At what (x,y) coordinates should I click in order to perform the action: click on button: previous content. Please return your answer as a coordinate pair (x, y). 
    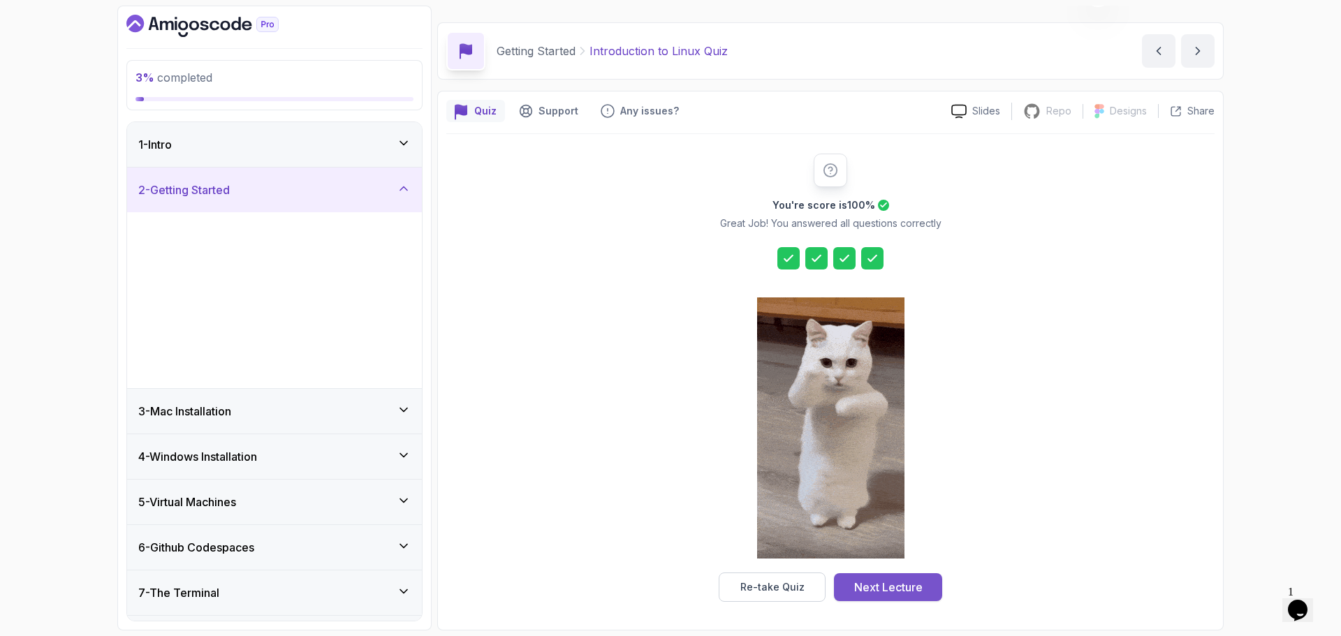
    Looking at the image, I should click on (1159, 51).